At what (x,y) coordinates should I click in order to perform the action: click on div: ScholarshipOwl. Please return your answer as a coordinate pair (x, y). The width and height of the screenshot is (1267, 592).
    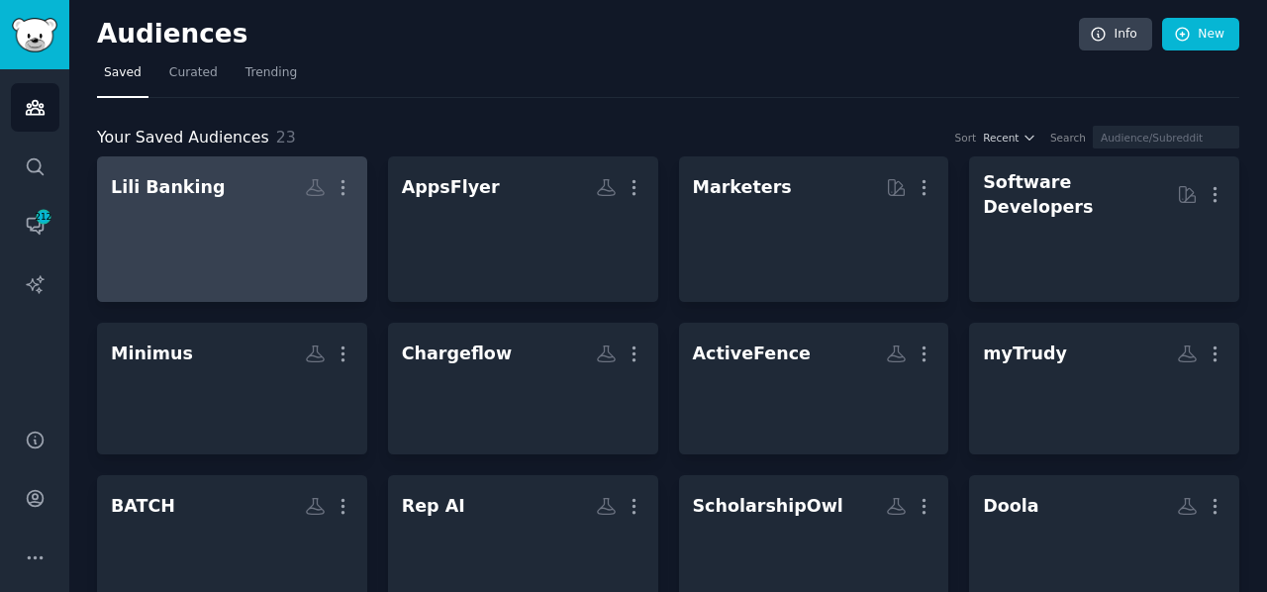
    Looking at the image, I should click on (768, 506).